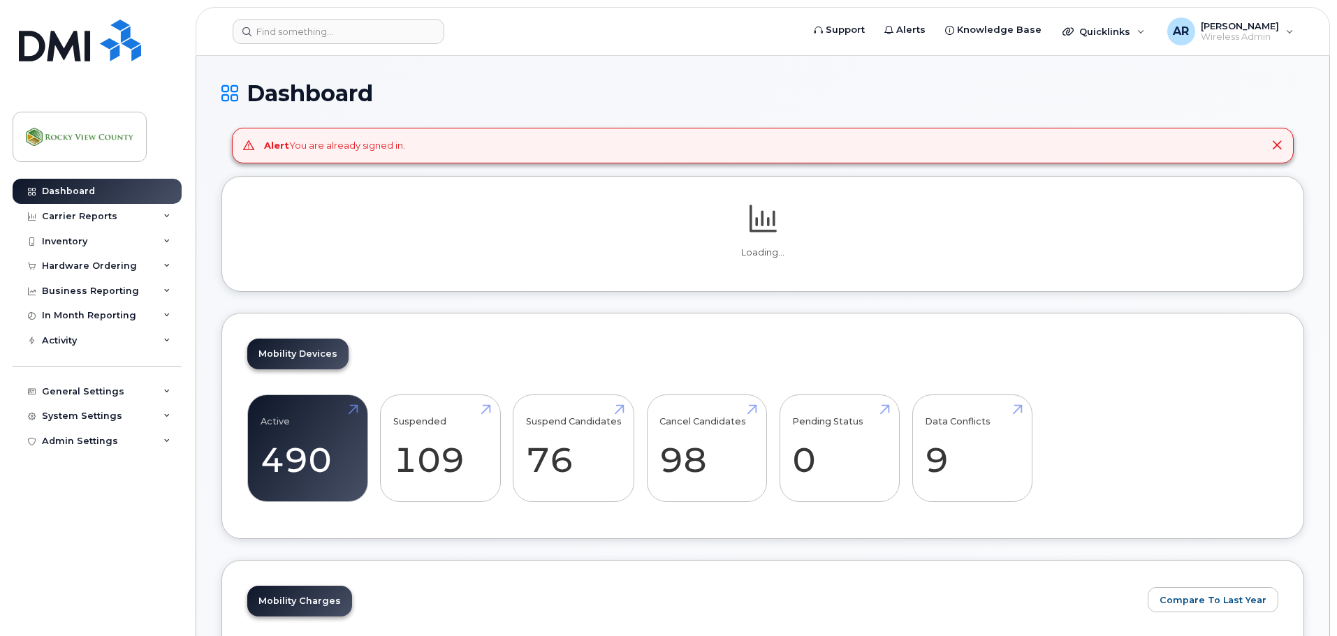 The width and height of the screenshot is (1337, 636). Describe the element at coordinates (972, 449) in the screenshot. I see `a: Data Conflicts 9` at that location.